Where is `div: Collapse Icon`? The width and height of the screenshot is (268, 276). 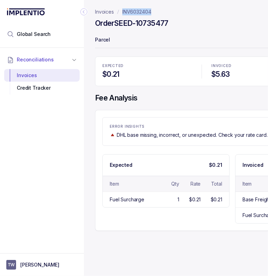 div: Collapse Icon is located at coordinates (84, 12).